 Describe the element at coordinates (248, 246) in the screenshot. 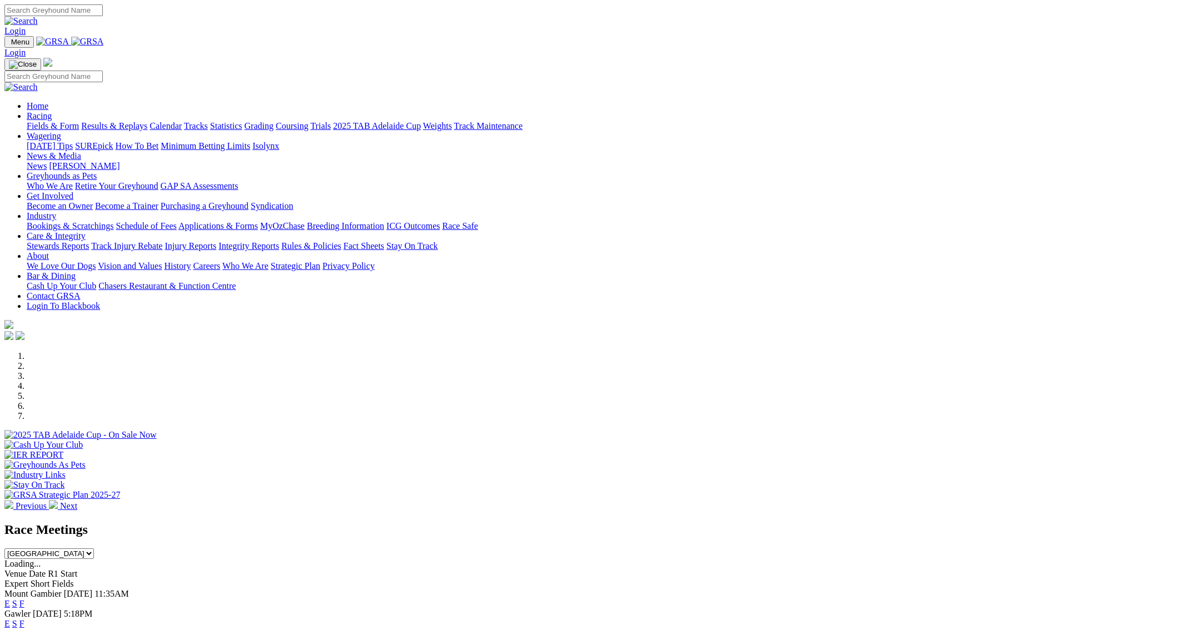

I see `a: Integrity Reports` at that location.